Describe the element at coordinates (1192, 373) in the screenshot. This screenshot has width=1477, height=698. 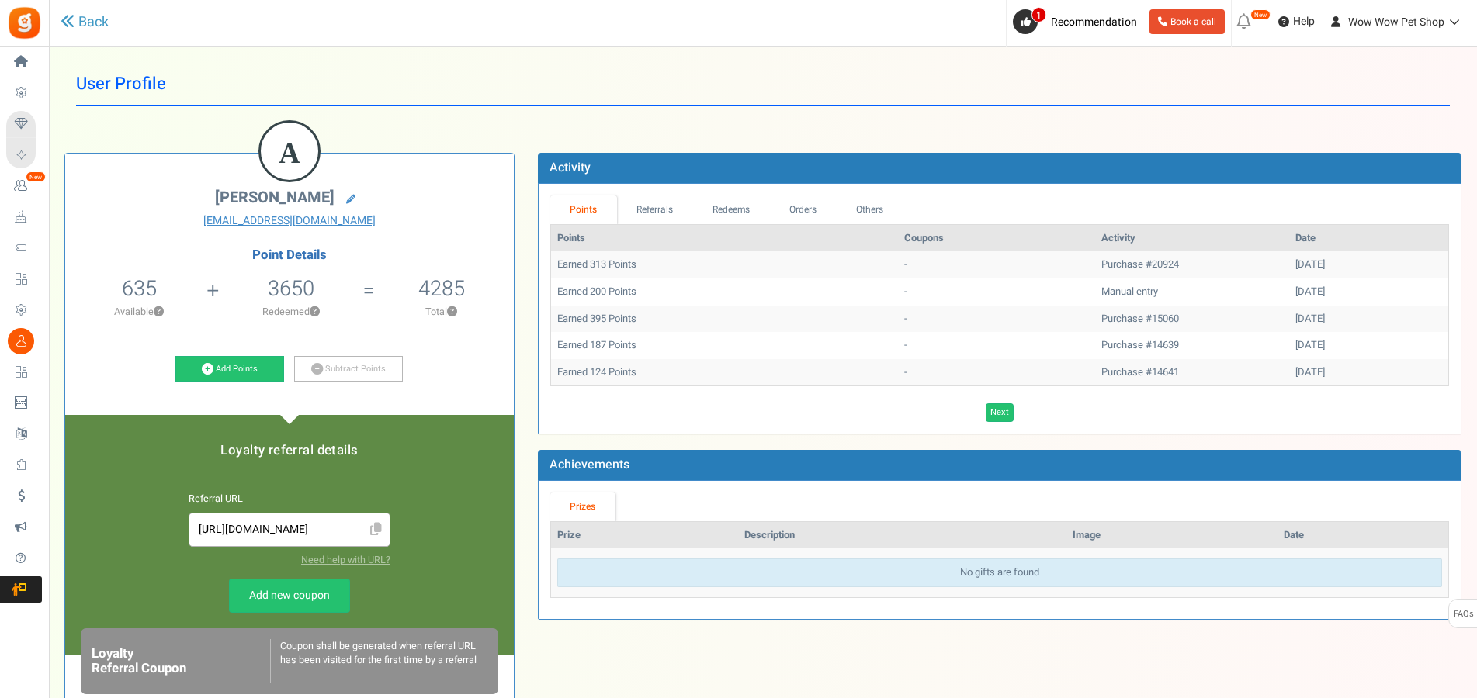
I see `td: Purchase #14641` at that location.